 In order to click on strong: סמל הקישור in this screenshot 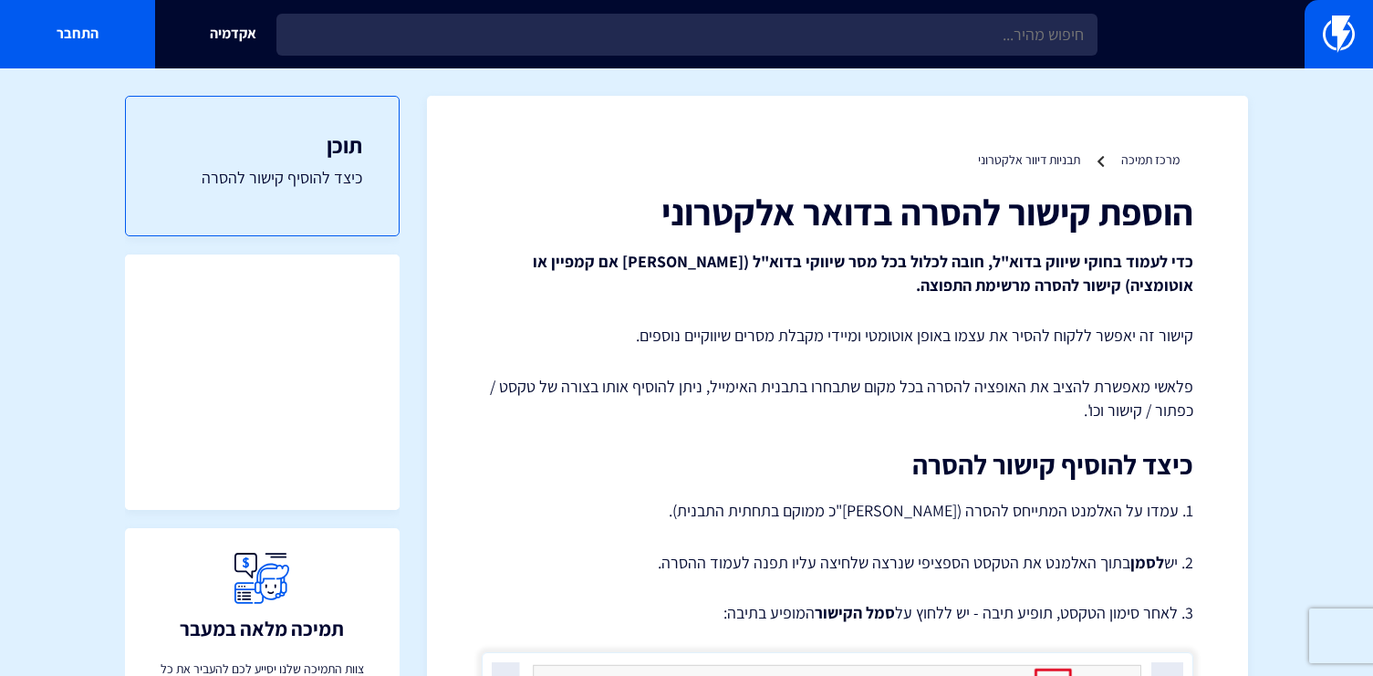, I will do `click(855, 612)`.